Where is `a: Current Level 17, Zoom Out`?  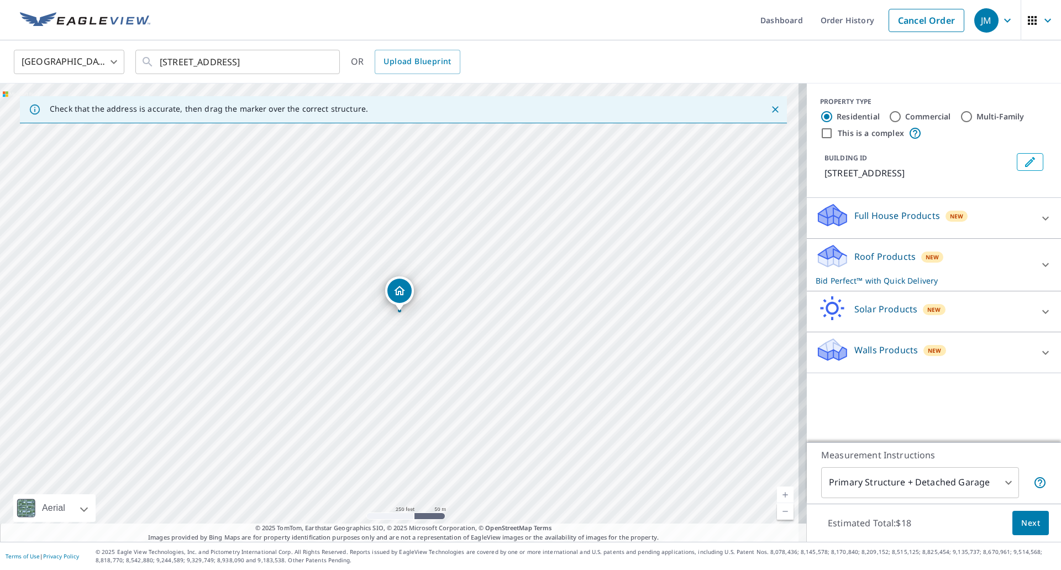 a: Current Level 17, Zoom Out is located at coordinates (785, 511).